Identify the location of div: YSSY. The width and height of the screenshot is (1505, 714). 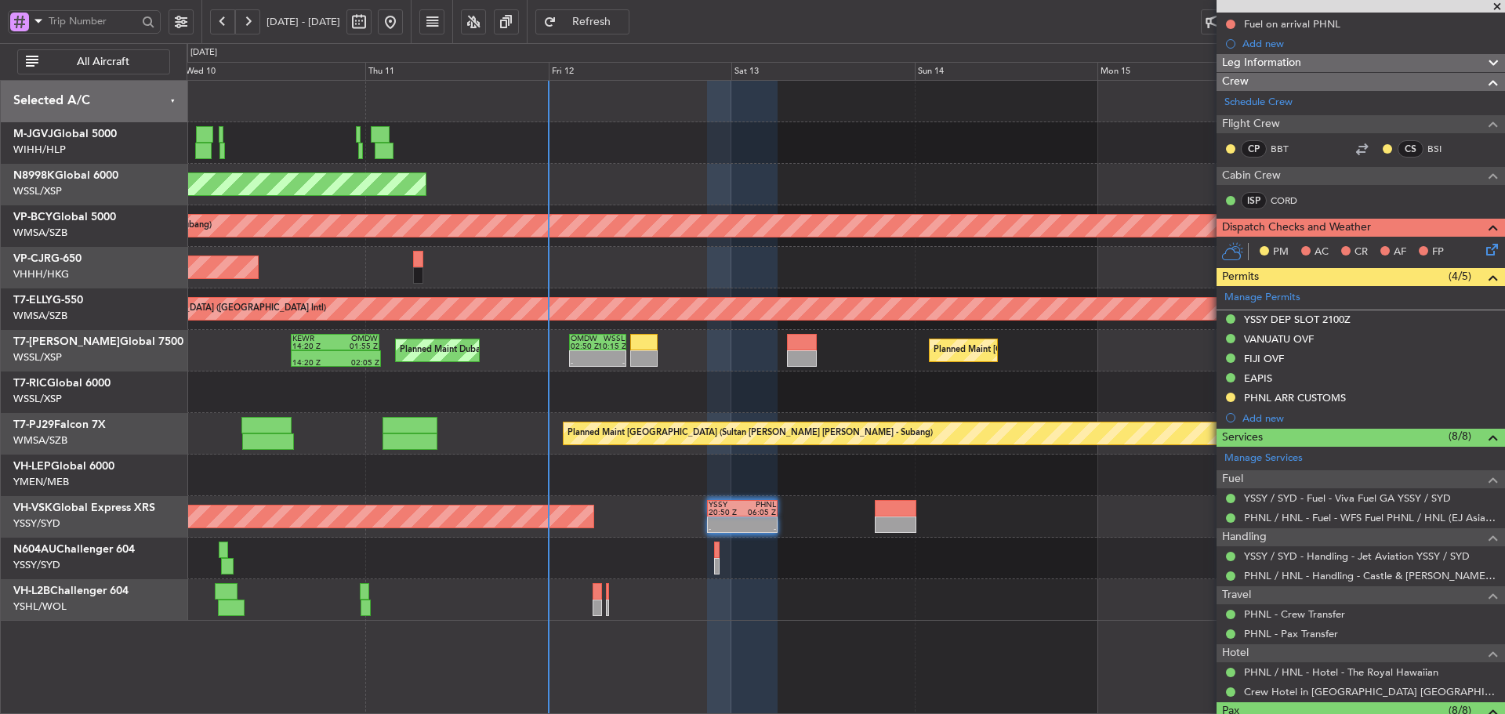
(725, 505).